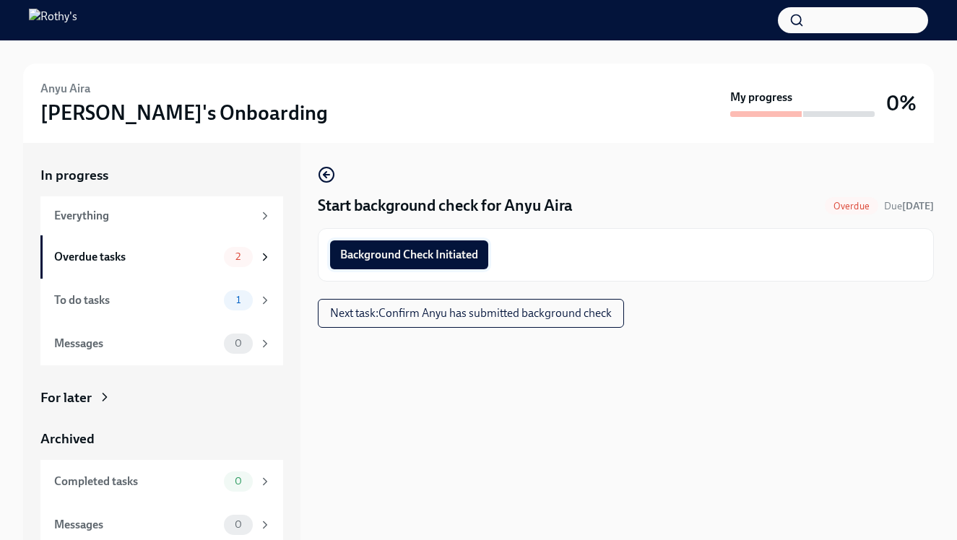 The height and width of the screenshot is (540, 957). What do you see at coordinates (136, 301) in the screenshot?
I see `div: To do tasks` at bounding box center [136, 301].